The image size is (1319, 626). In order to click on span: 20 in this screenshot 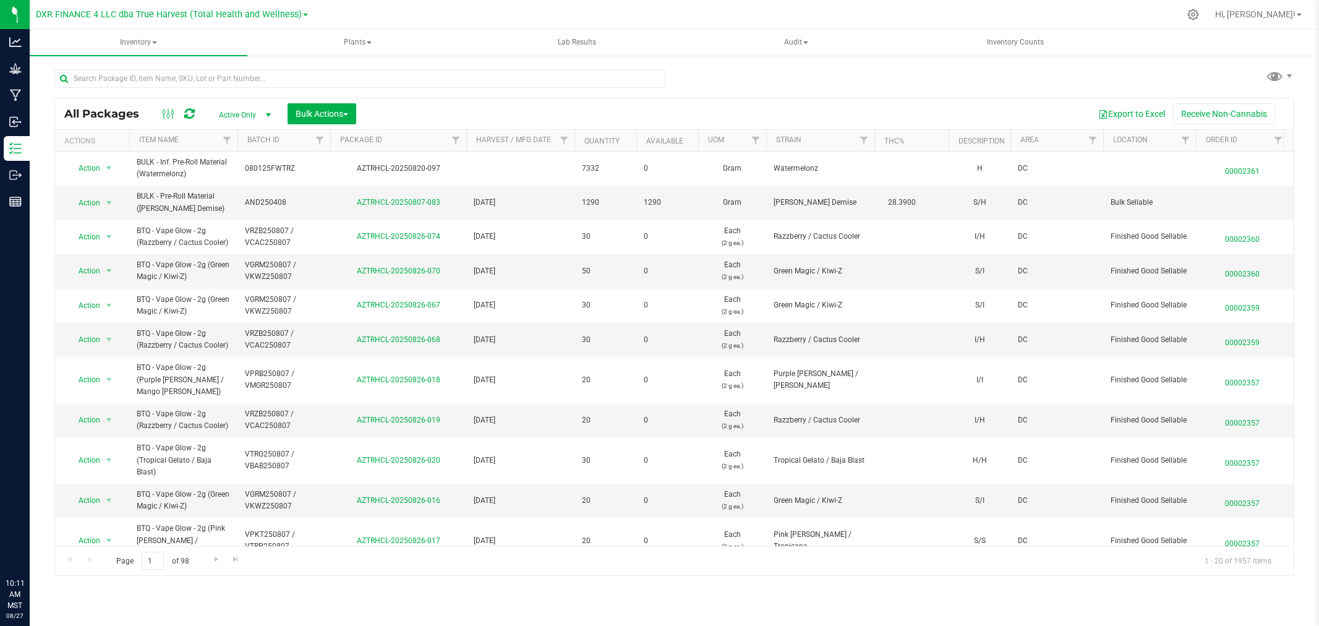, I will do `click(605, 380)`.